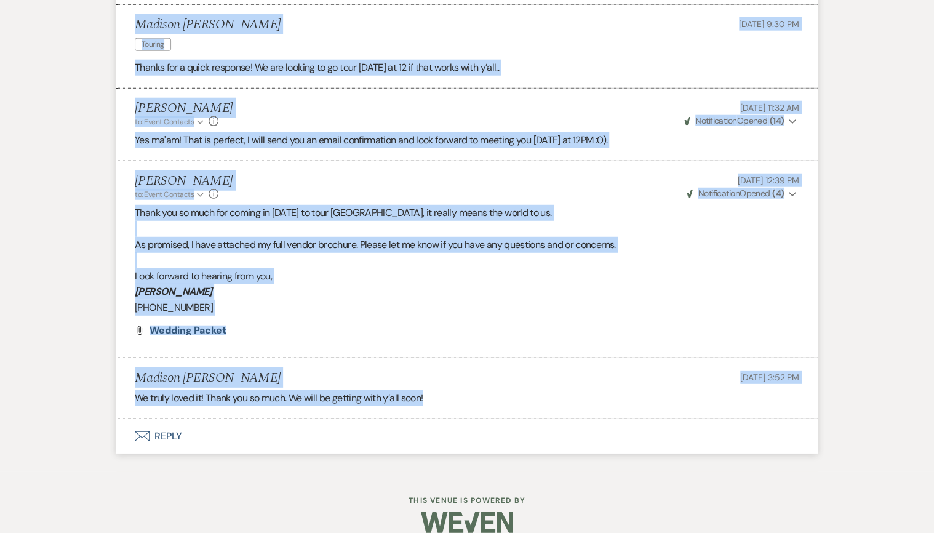  Describe the element at coordinates (467, 140) in the screenshot. I see `p: Yes ma'am! That is perfect, I will send you an email confirmation and look forward to meeting you...` at that location.